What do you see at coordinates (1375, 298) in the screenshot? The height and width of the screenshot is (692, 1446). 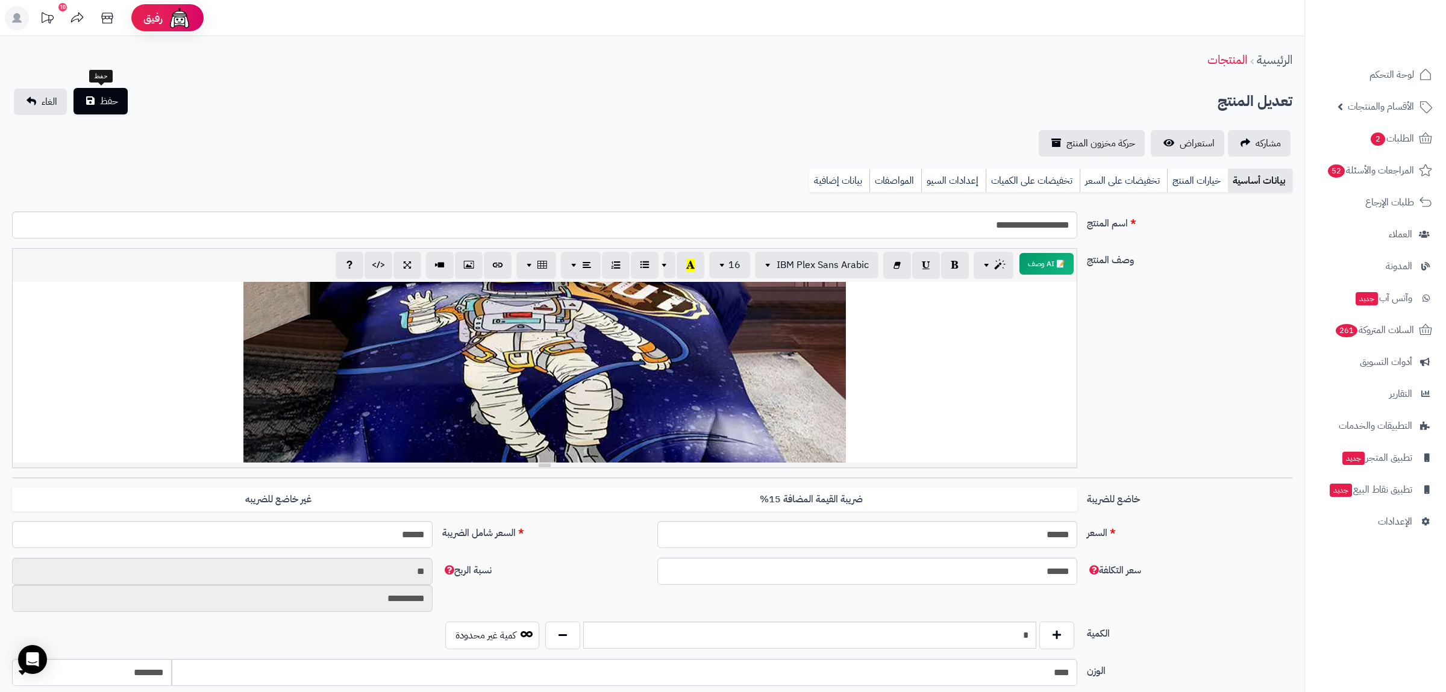 I see `a: وآتس آبجديد` at bounding box center [1375, 298].